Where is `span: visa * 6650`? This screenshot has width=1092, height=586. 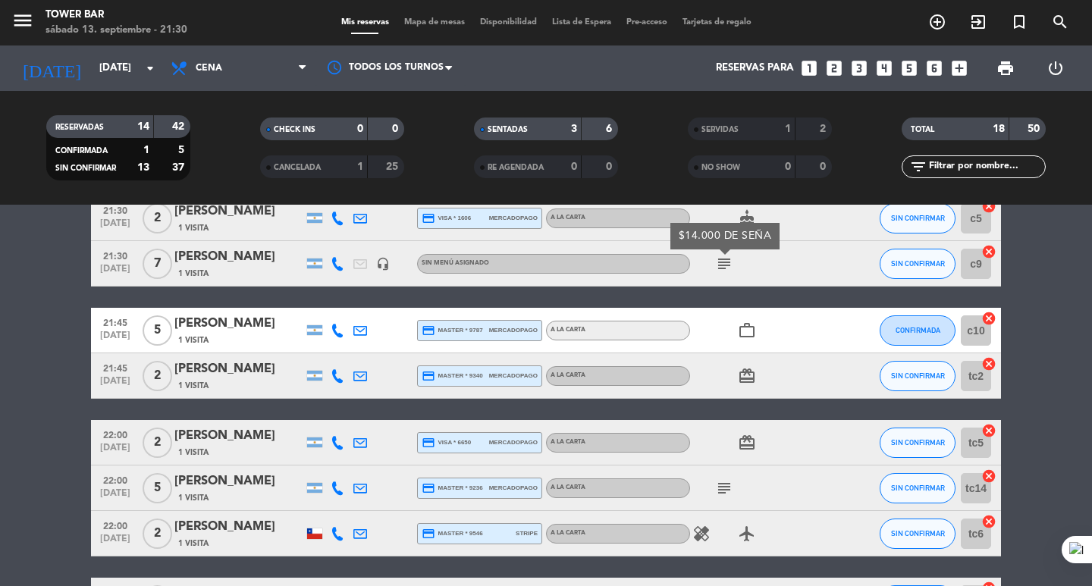 span: visa * 6650 is located at coordinates (446, 443).